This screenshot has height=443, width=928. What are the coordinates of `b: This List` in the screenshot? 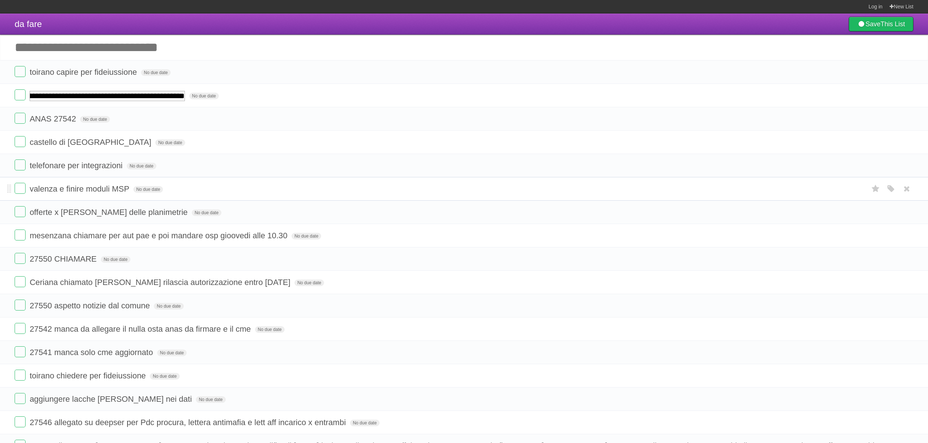 It's located at (892, 24).